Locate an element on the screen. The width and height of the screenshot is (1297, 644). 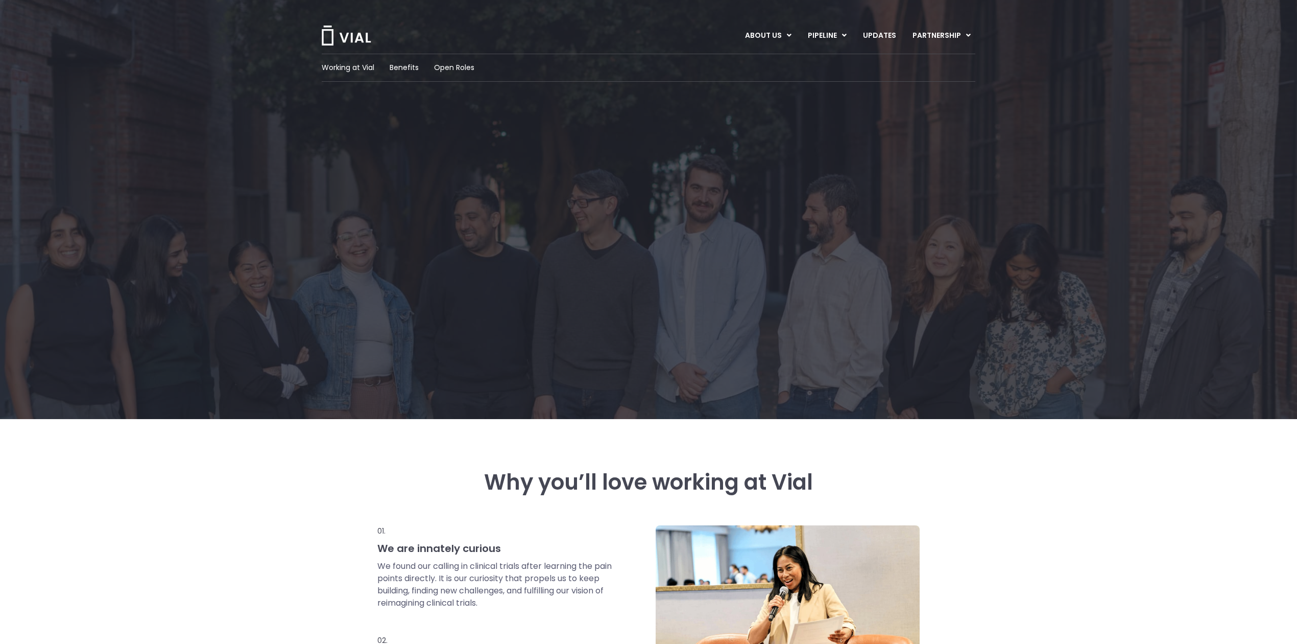
a: UPDATES is located at coordinates (880, 36).